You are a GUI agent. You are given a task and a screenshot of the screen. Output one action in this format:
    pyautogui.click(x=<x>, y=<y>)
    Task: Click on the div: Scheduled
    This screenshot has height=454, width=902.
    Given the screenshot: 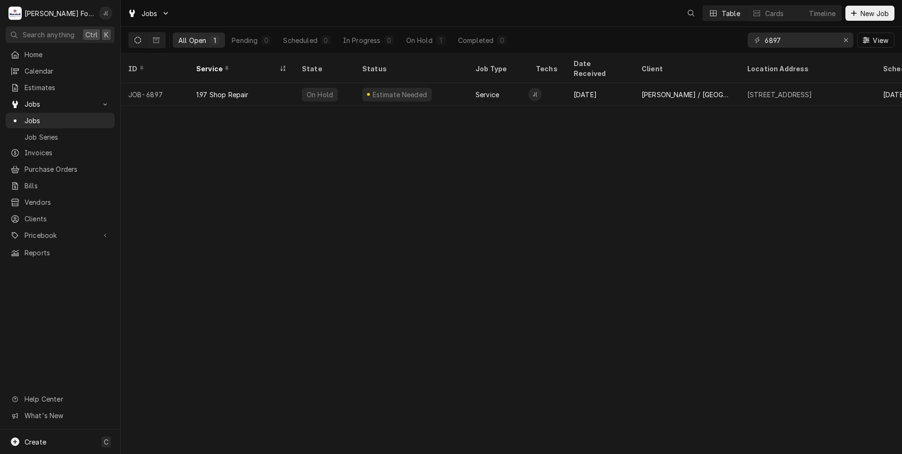 What is the action you would take?
    pyautogui.click(x=300, y=40)
    